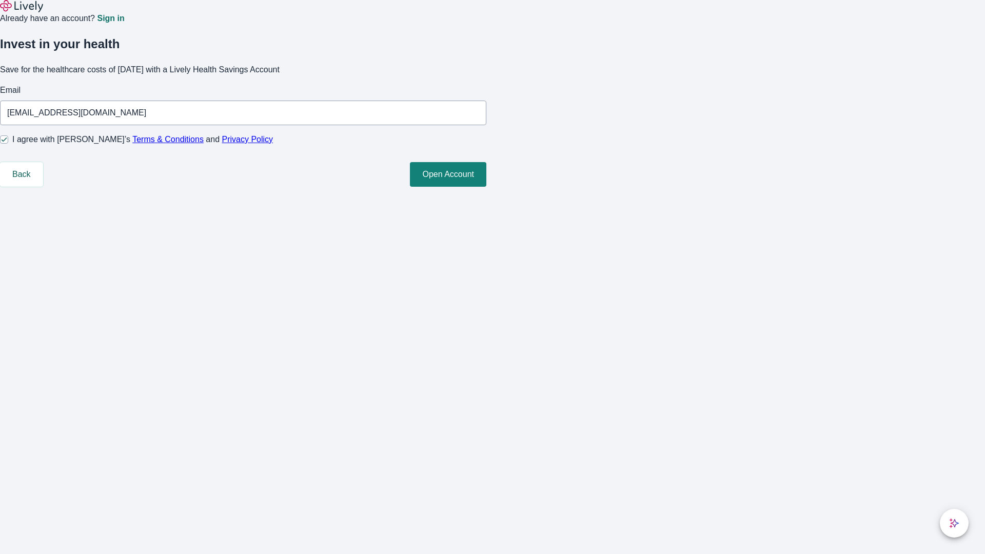  Describe the element at coordinates (955, 524) in the screenshot. I see `button: chat` at that location.